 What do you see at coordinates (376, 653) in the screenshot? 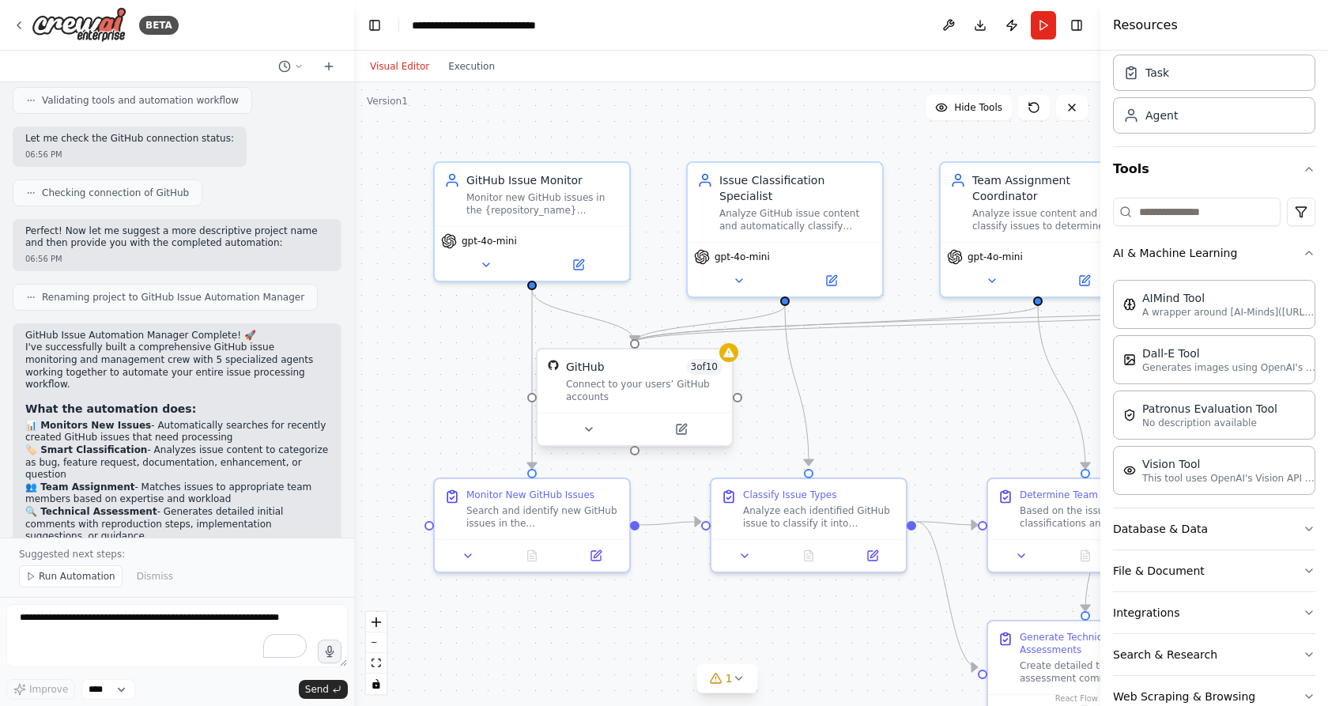
I see `div: React Flow controls` at bounding box center [376, 653].